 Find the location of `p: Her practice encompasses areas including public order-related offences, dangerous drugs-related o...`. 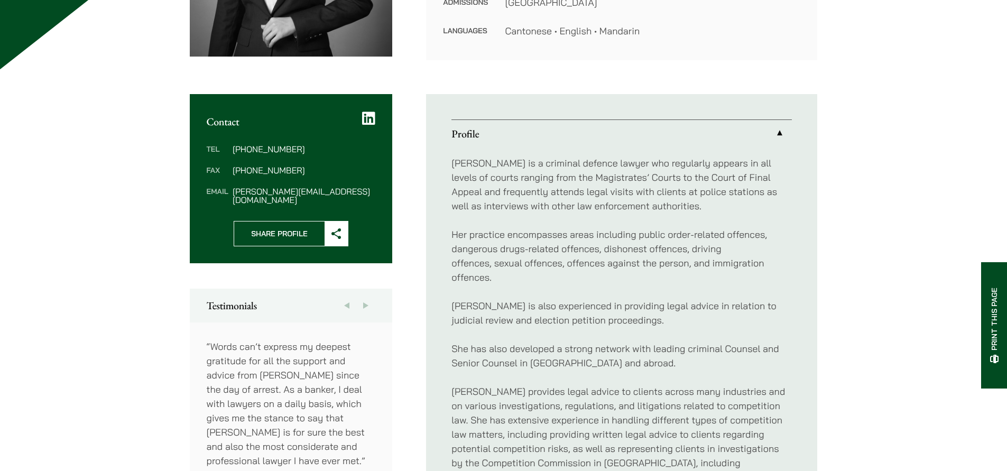

p: Her practice encompasses areas including public order-related offences, dangerous drugs-related o... is located at coordinates (622, 256).